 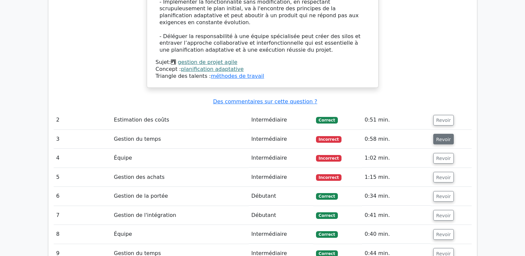 I want to click on font: 0:41 min., so click(x=377, y=215).